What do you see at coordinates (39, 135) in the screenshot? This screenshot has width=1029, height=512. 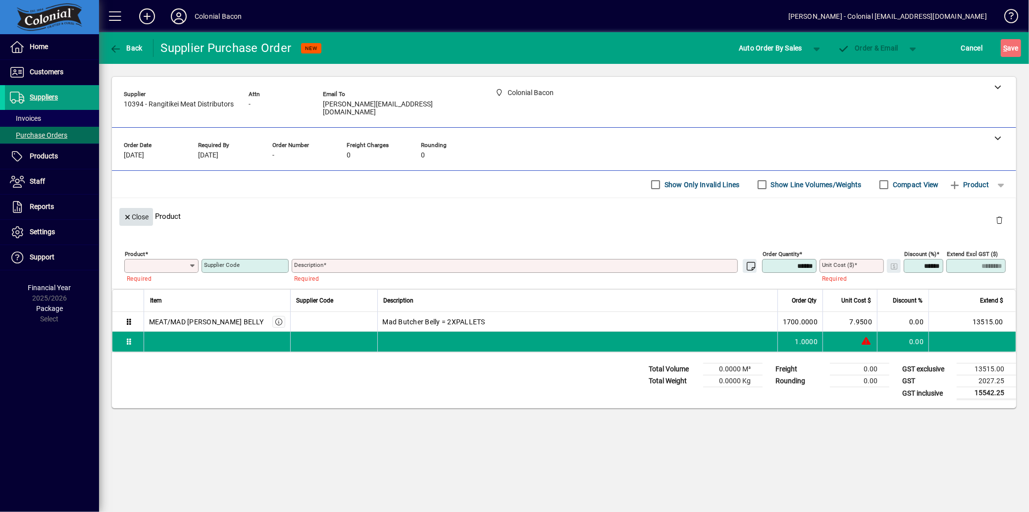 I see `span: Purchase Orders` at bounding box center [39, 135].